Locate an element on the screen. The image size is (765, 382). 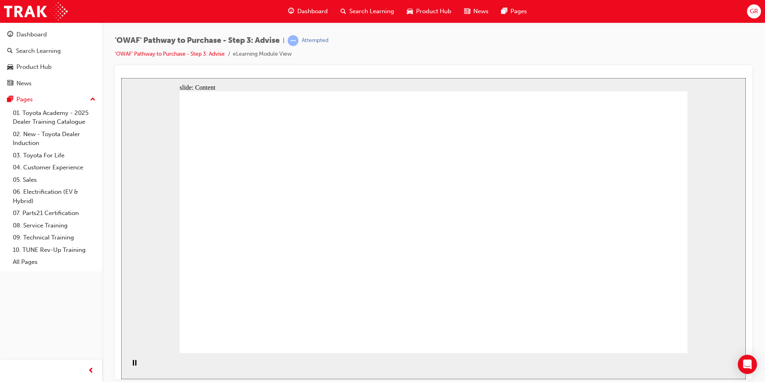
button: DashboardSearch LearningProduct HubNews is located at coordinates (51, 59).